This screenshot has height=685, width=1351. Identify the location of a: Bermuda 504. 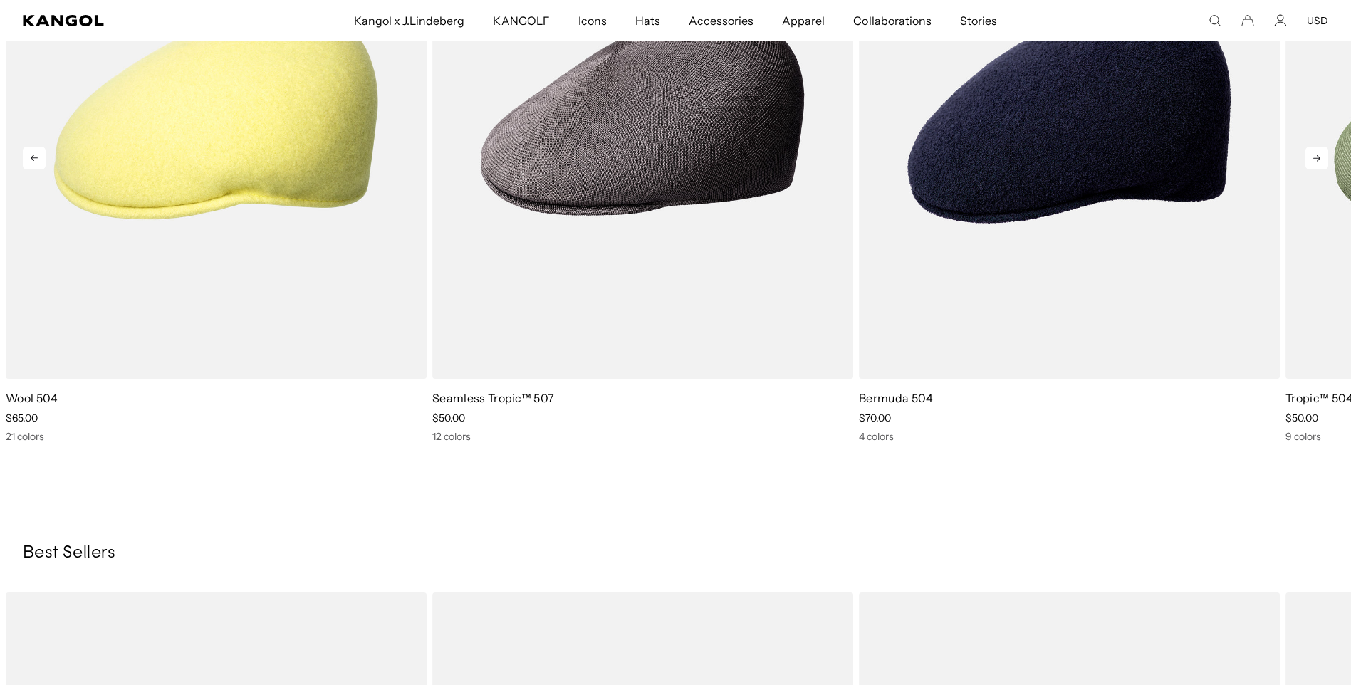
(896, 398).